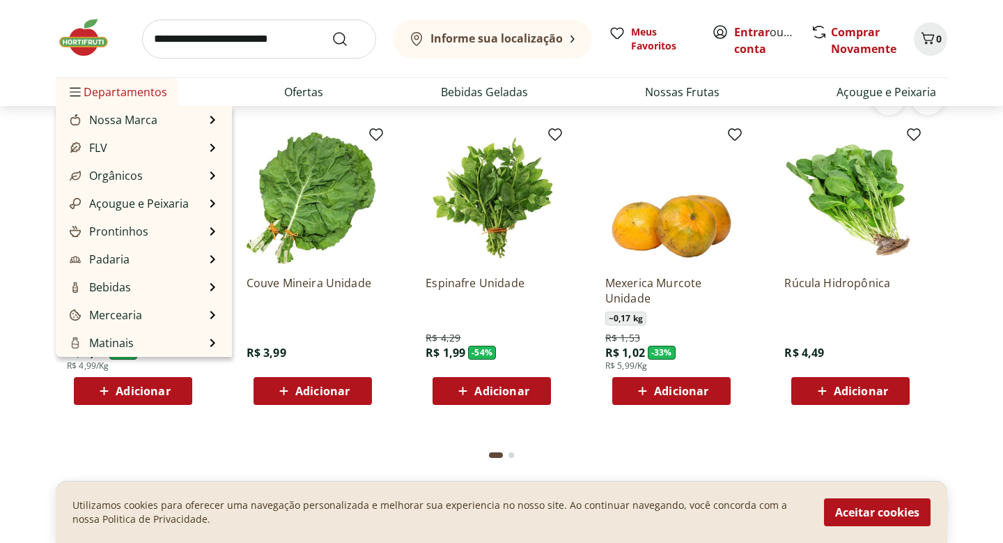 The image size is (1003, 543). What do you see at coordinates (492, 291) in the screenshot?
I see `a: Espinafre Unidade` at bounding box center [492, 291].